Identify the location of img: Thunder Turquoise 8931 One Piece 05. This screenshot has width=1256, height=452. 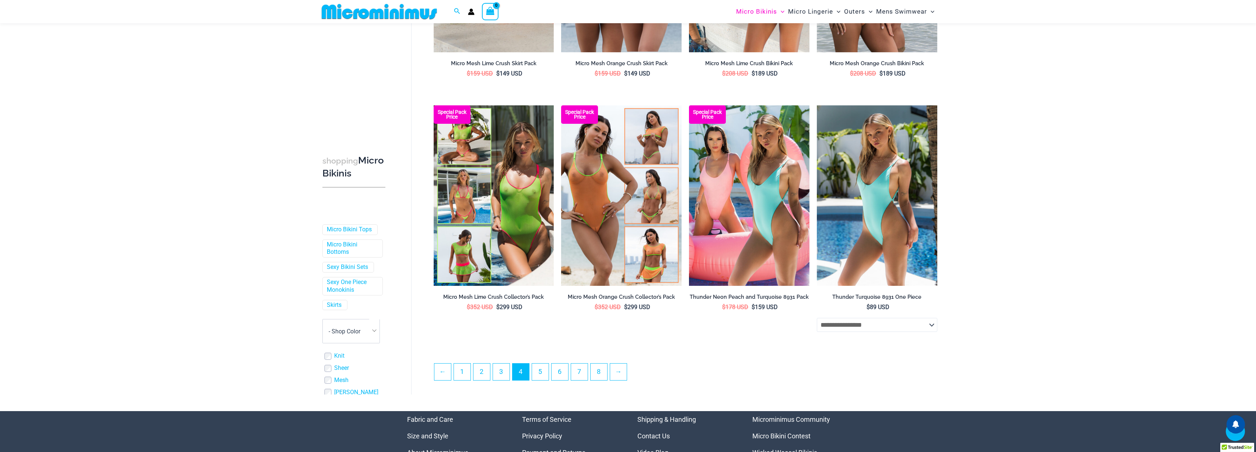
(877, 196).